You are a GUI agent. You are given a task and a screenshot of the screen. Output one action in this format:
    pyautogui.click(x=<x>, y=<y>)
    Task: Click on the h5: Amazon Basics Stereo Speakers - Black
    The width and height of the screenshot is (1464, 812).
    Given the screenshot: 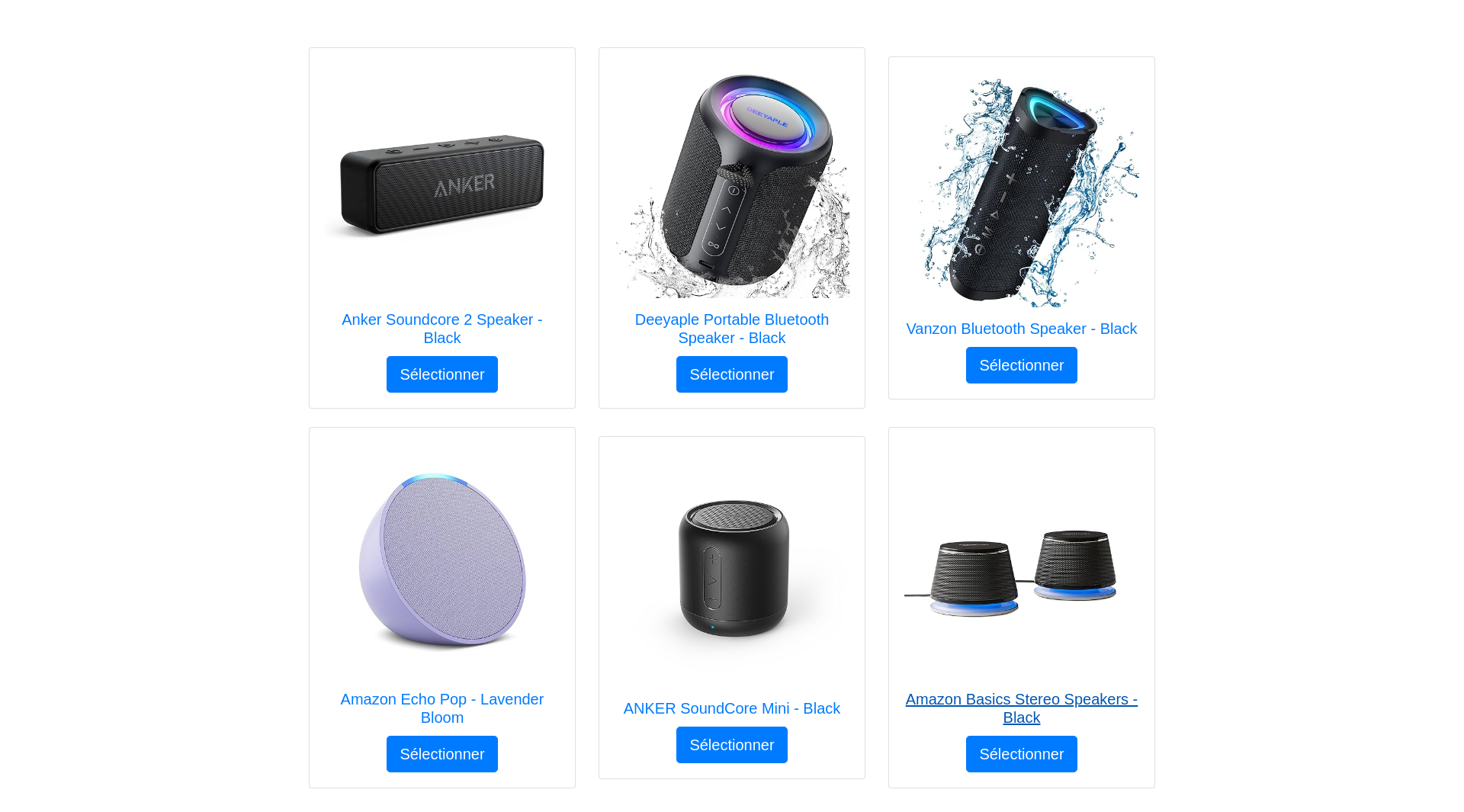 What is the action you would take?
    pyautogui.click(x=1022, y=708)
    